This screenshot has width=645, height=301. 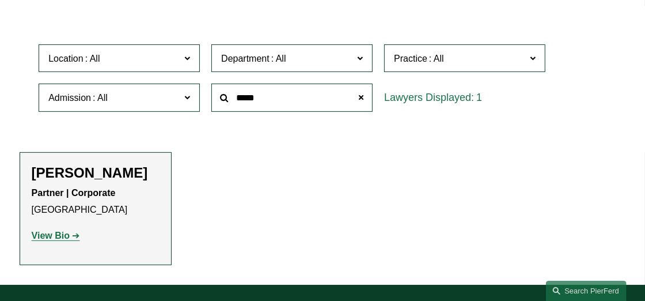 I want to click on span: Department, so click(x=245, y=58).